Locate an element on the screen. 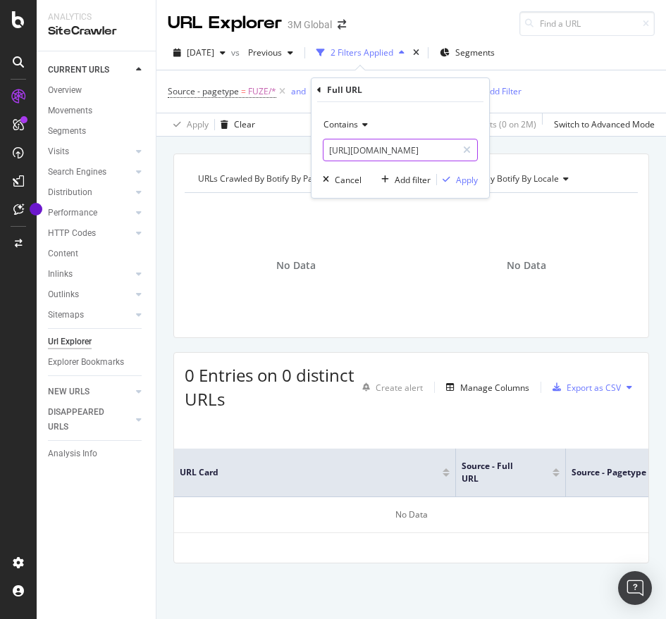 This screenshot has height=619, width=666. button: Add filter is located at coordinates (403, 180).